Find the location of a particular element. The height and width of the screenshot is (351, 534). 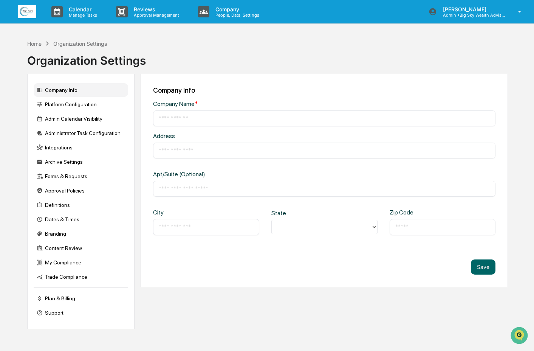

p: How can we help? is located at coordinates (73, 22).